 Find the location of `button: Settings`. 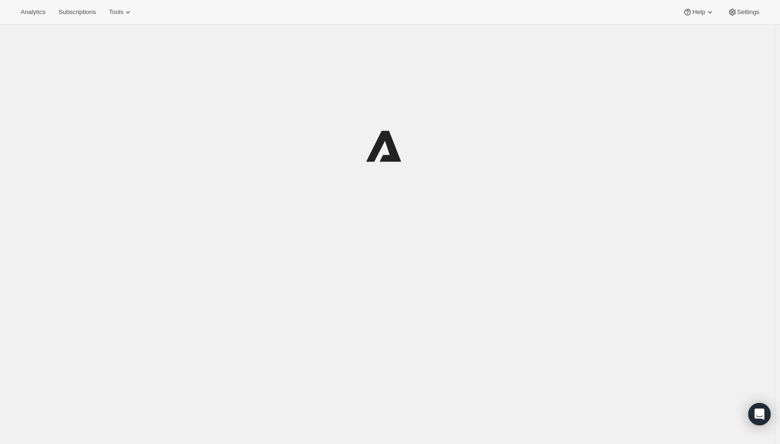

button: Settings is located at coordinates (743, 12).